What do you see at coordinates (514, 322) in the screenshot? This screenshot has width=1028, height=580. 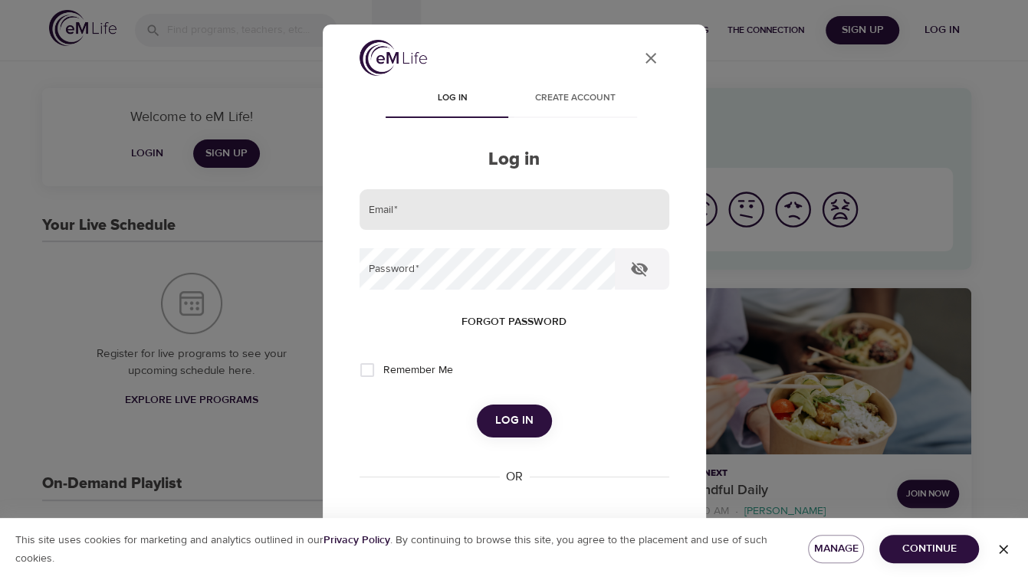 I see `span: Forgot password` at bounding box center [514, 322].